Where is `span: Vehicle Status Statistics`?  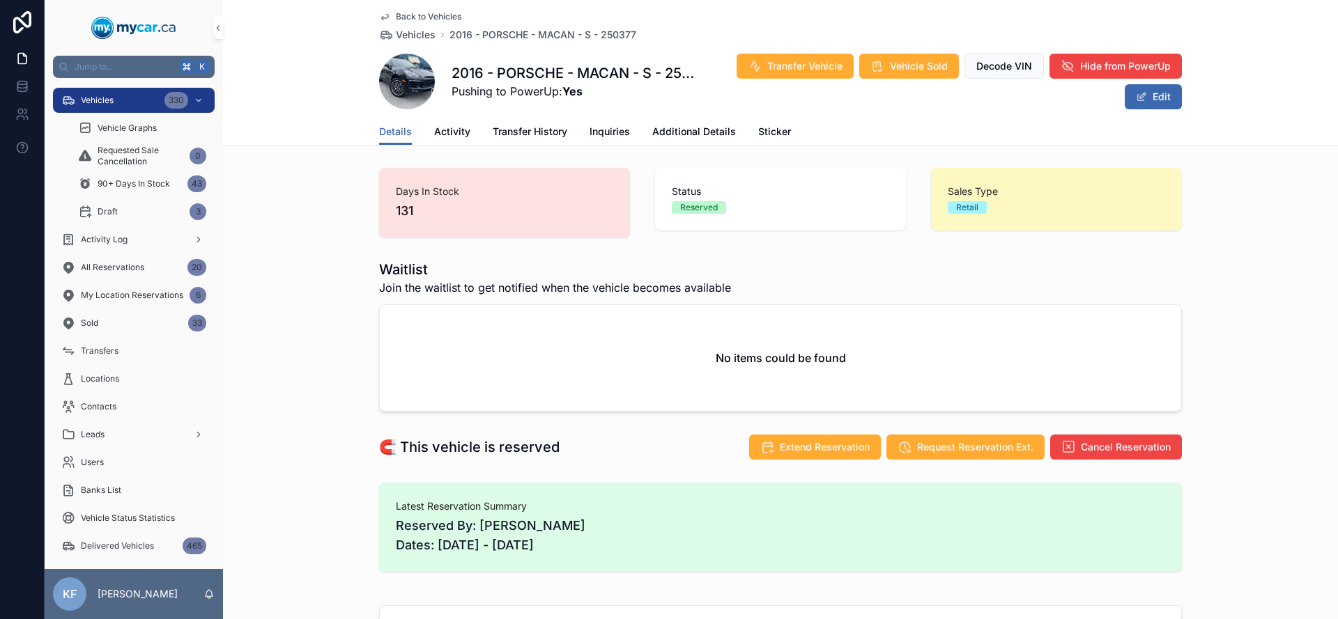
span: Vehicle Status Statistics is located at coordinates (127, 518).